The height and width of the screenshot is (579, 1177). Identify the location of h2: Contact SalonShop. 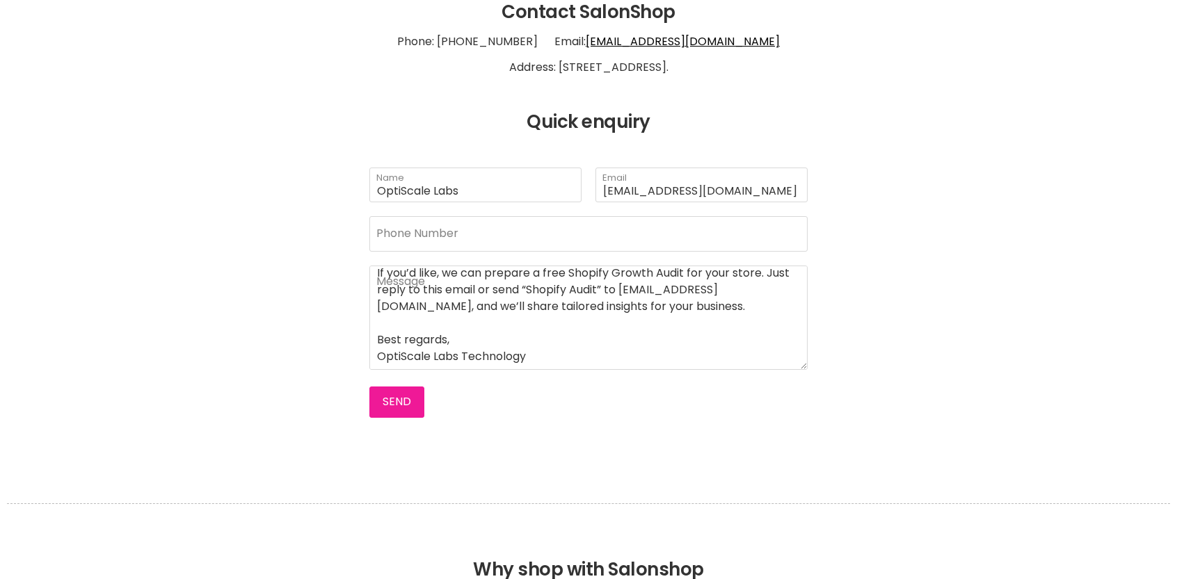
(588, 13).